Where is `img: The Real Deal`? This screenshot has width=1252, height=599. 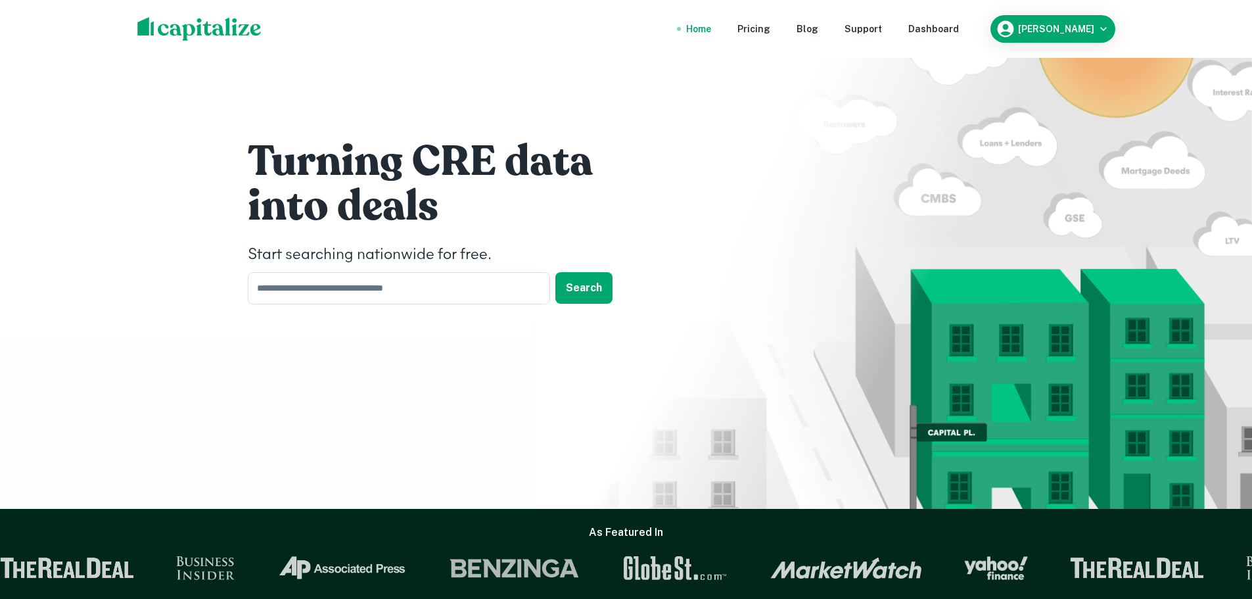
img: The Real Deal is located at coordinates (1136, 568).